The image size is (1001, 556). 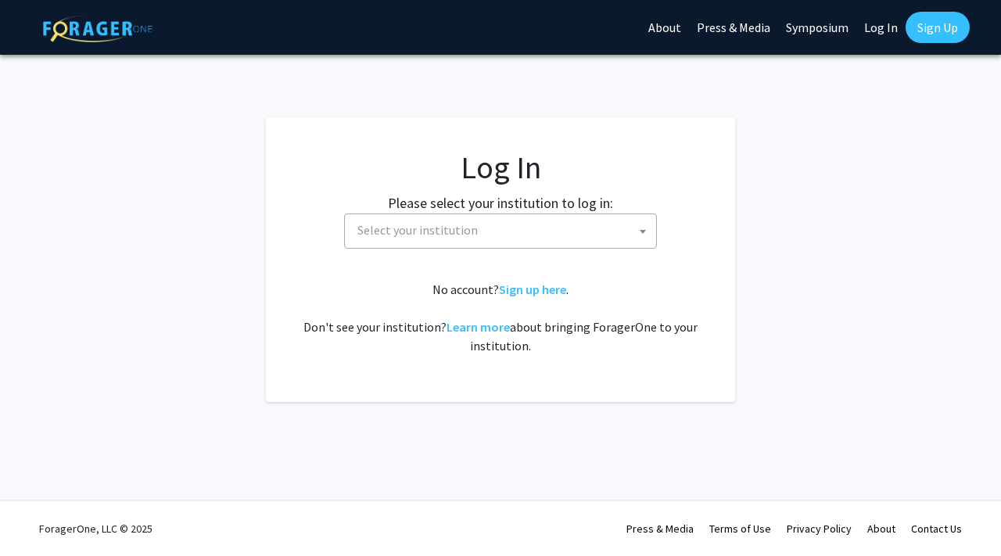 What do you see at coordinates (660, 528) in the screenshot?
I see `a: Press & Media` at bounding box center [660, 528].